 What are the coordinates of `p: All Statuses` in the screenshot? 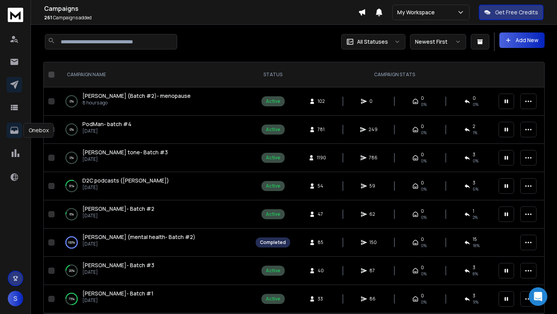 It's located at (373, 42).